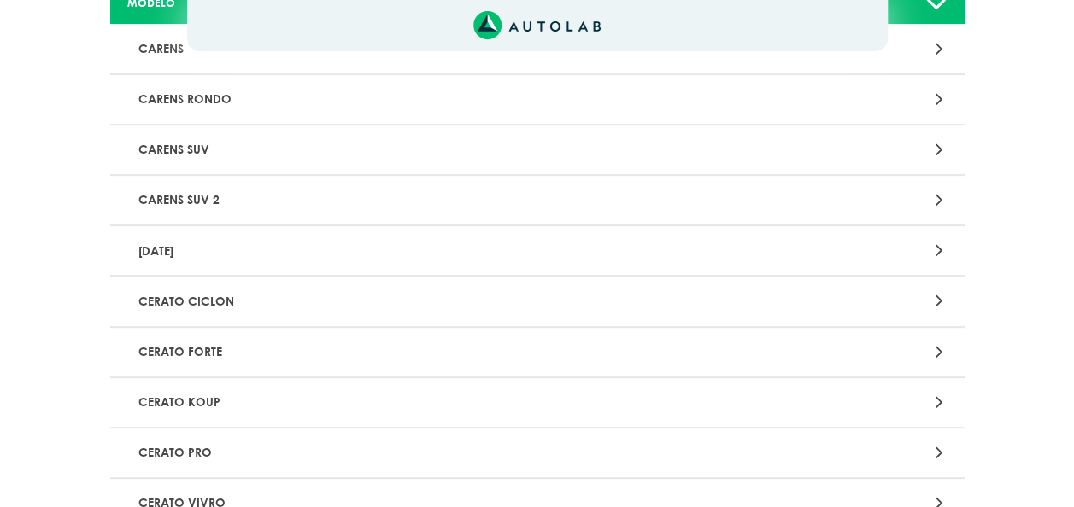 This screenshot has height=507, width=1074. I want to click on a: Link al sitio de autolab, so click(537, 24).